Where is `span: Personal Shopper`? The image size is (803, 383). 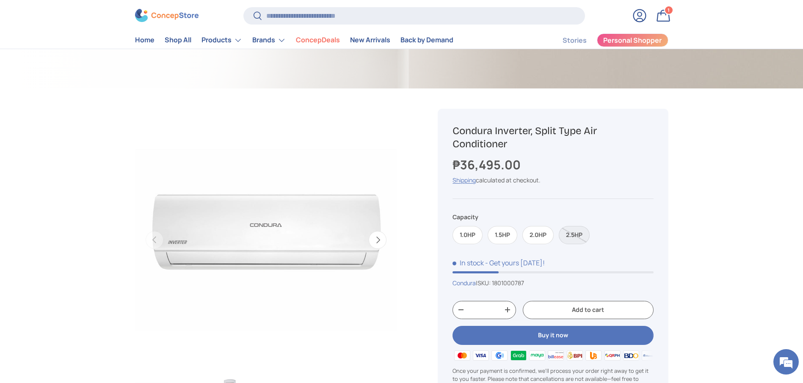
span: Personal Shopper is located at coordinates (633, 41).